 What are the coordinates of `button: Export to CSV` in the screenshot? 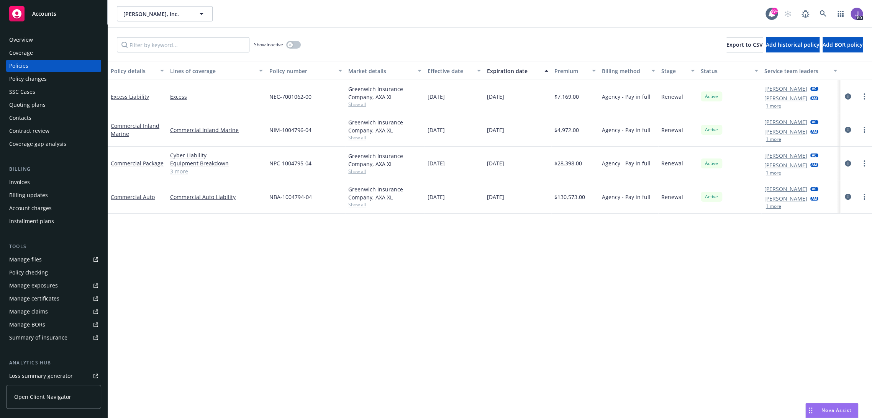 It's located at (744, 45).